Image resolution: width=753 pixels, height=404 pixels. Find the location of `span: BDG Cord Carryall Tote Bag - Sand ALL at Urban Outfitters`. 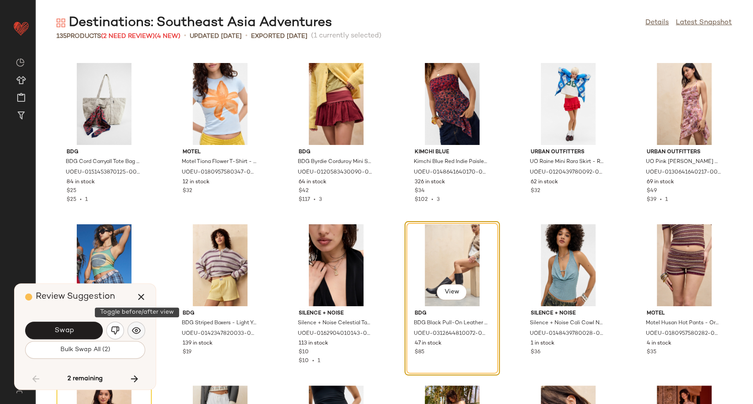

span: BDG Cord Carryall Tote Bag - Sand ALL at Urban Outfitters is located at coordinates (103, 162).